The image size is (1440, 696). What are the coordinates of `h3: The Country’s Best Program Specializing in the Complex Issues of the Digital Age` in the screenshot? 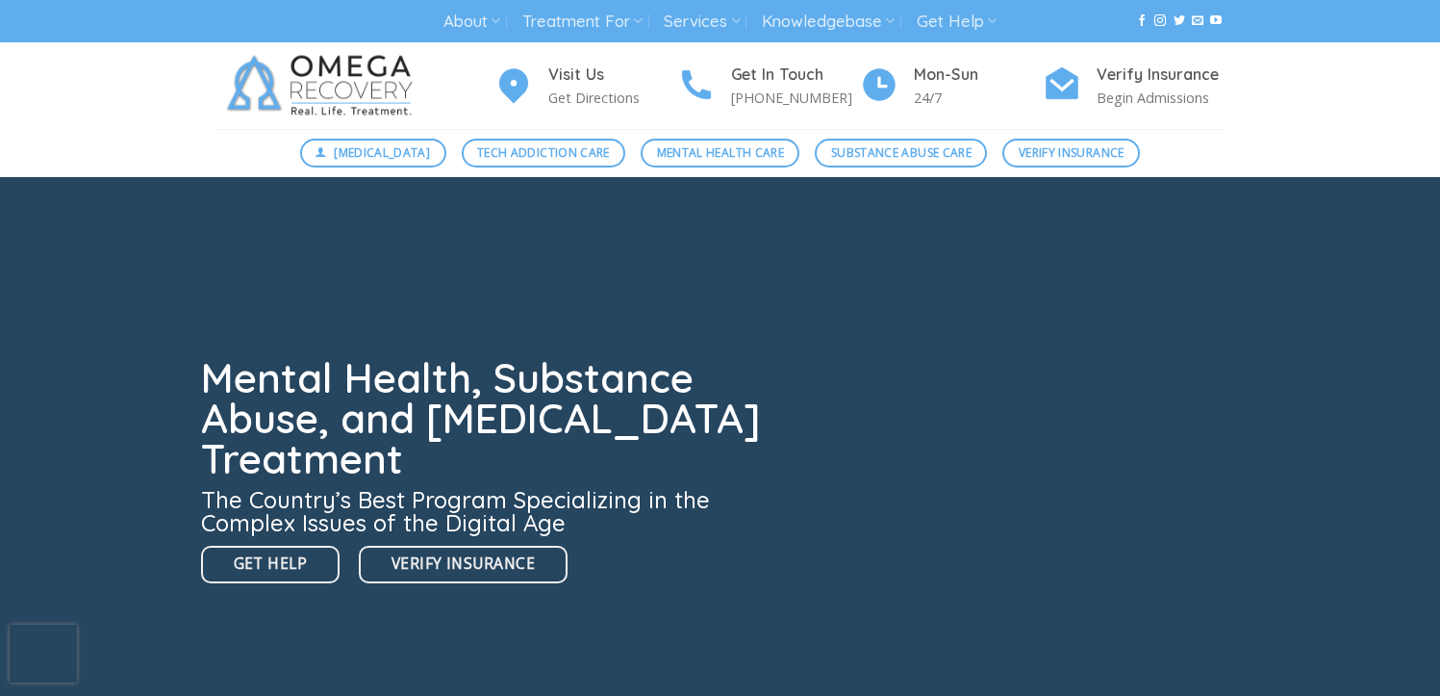 It's located at (487, 511).